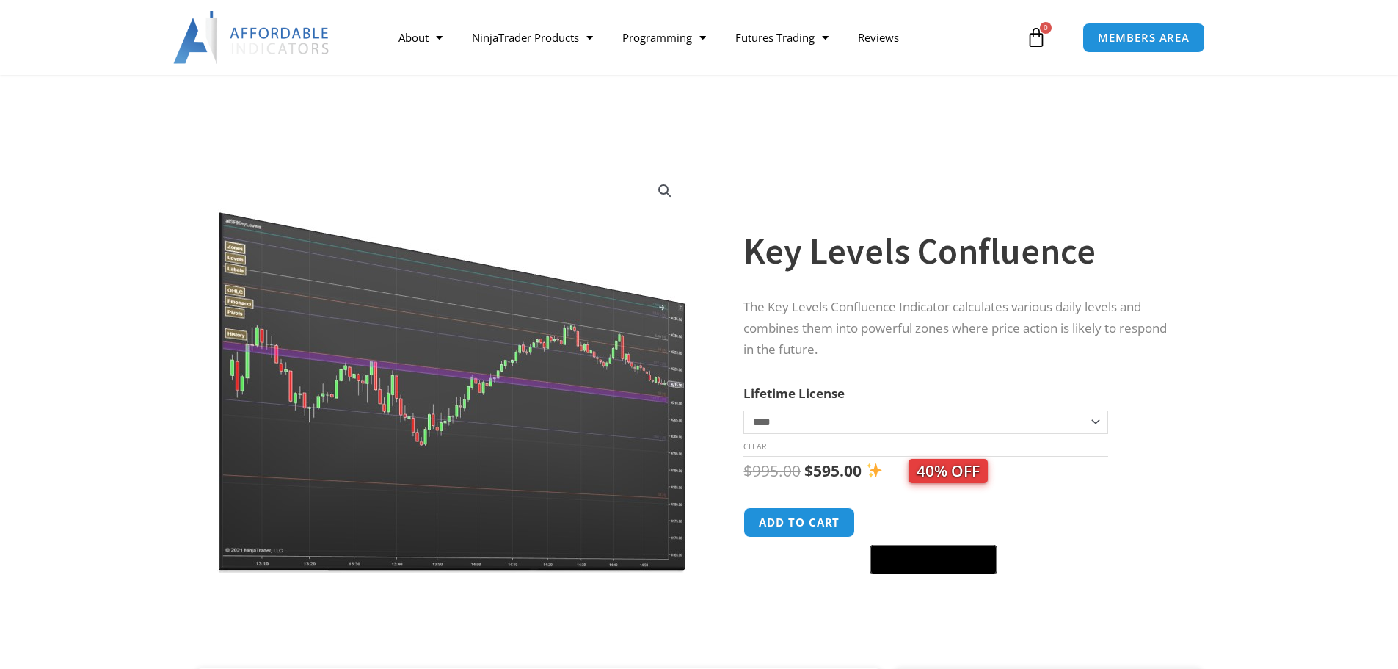 The height and width of the screenshot is (669, 1398). What do you see at coordinates (833, 471) in the screenshot?
I see `bdi: 595.00` at bounding box center [833, 471].